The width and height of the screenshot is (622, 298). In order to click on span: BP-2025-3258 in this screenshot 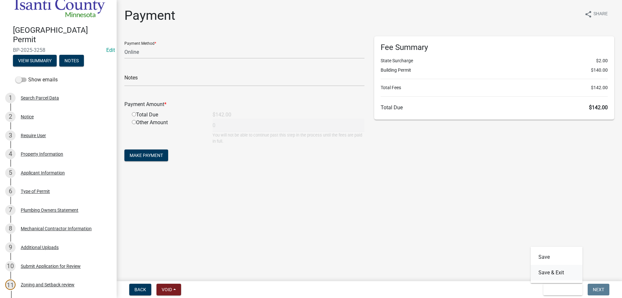, I will do `click(58, 50)`.